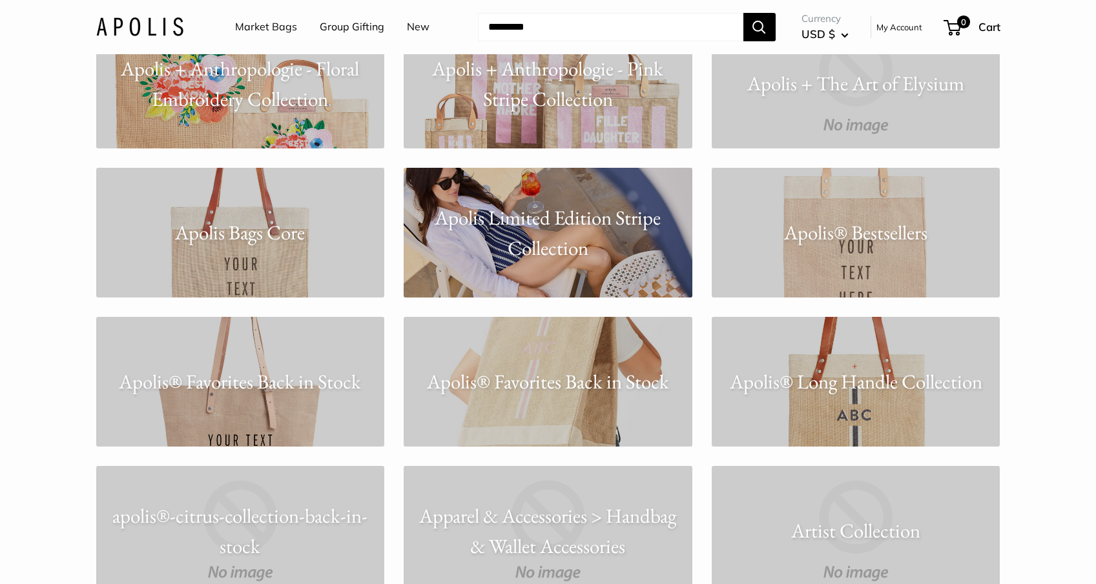 The image size is (1096, 584). What do you see at coordinates (240, 531) in the screenshot?
I see `p: apolis®-citrus-collection-back-in-stock` at bounding box center [240, 531].